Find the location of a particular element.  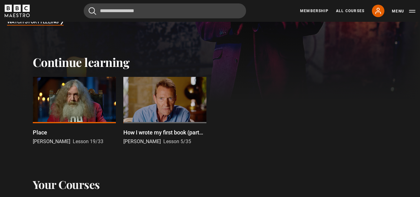

a: All Courses is located at coordinates (350, 11).